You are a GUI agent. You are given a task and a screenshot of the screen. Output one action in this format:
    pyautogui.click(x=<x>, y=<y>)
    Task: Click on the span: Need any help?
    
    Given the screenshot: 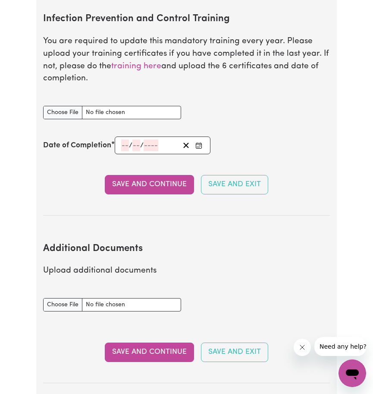 What is the action you would take?
    pyautogui.click(x=28, y=9)
    